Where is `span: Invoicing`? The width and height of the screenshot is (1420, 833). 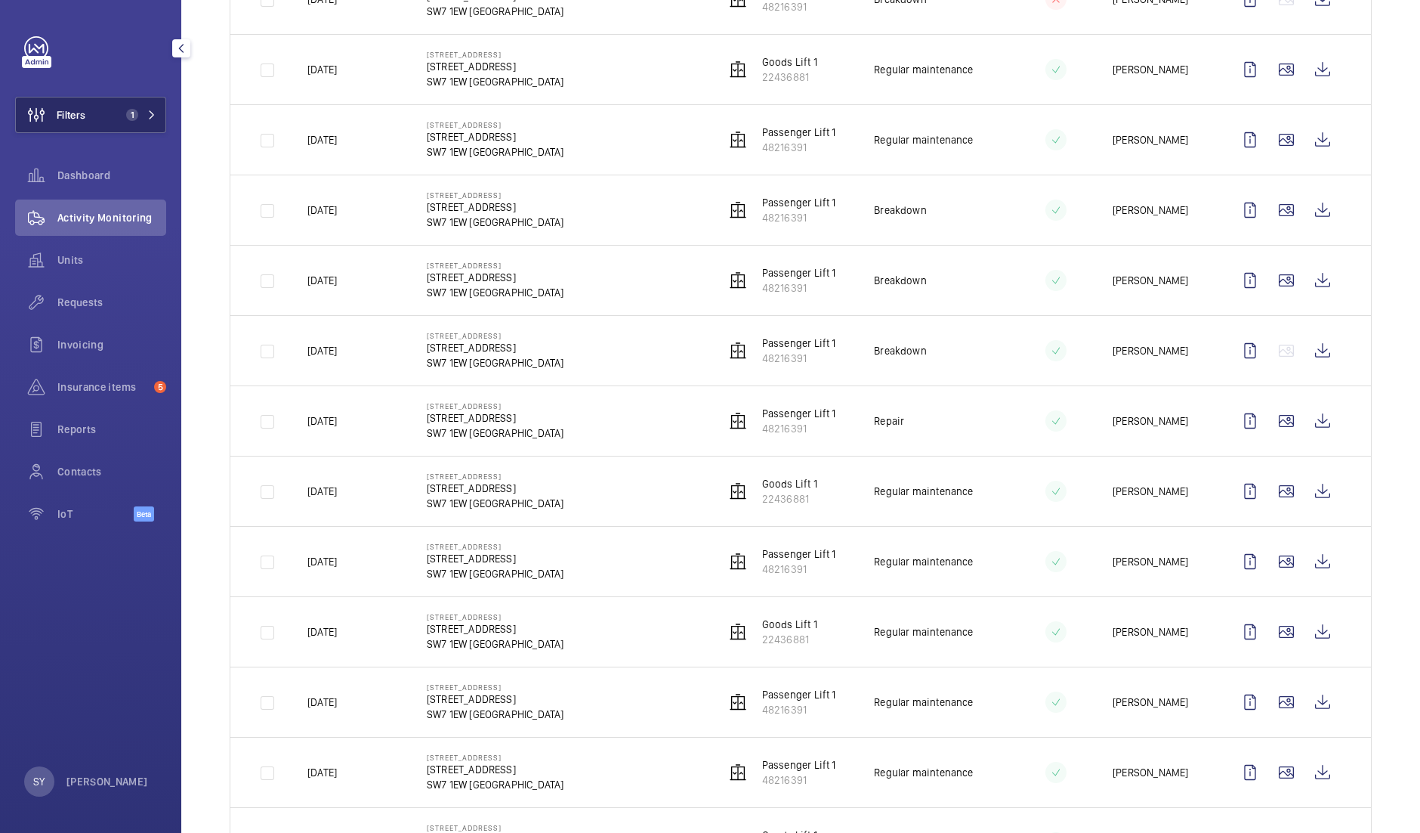 span: Invoicing is located at coordinates (112, 344).